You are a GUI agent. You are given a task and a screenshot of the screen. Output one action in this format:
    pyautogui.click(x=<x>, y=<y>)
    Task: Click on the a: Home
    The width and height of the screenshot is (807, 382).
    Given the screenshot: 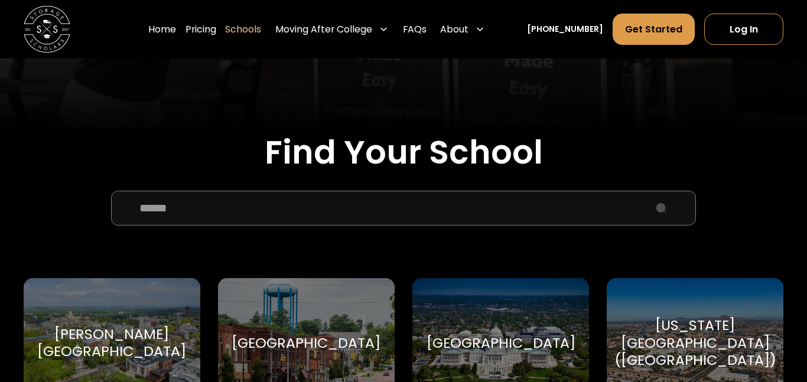 What is the action you would take?
    pyautogui.click(x=162, y=29)
    